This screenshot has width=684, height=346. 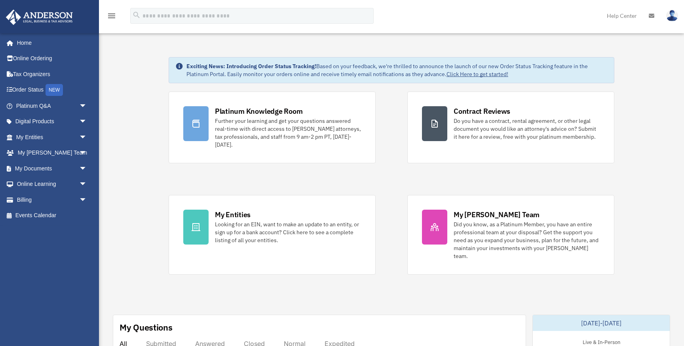 I want to click on i: search, so click(x=137, y=15).